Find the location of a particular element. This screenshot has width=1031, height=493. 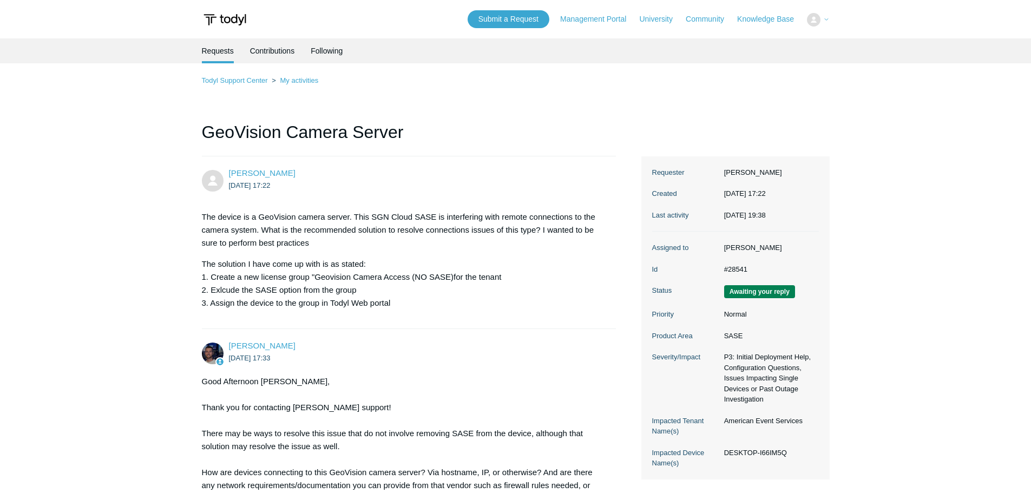

dt: Assigned to is located at coordinates (685, 248).